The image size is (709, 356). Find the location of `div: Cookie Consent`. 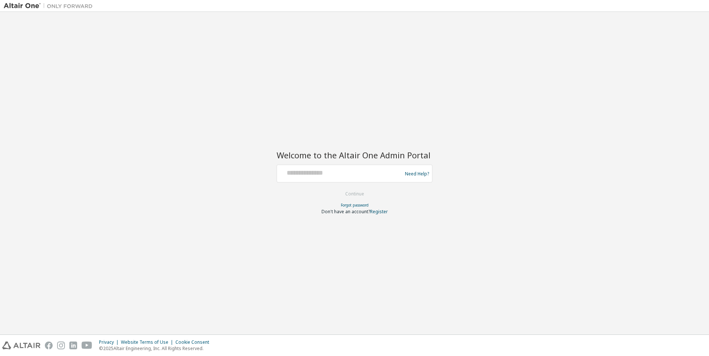

div: Cookie Consent is located at coordinates (194, 342).